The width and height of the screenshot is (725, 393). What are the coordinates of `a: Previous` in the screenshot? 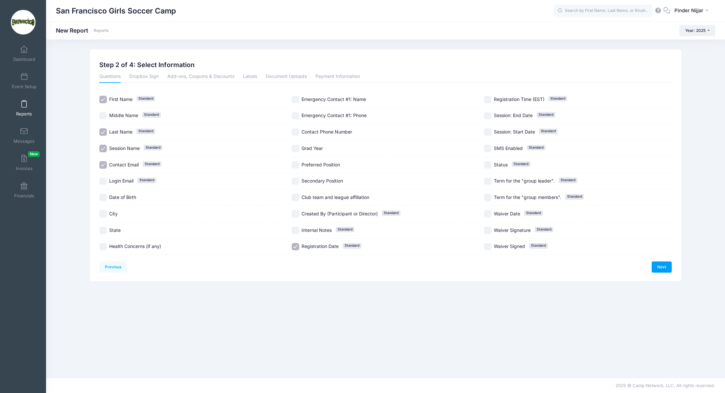 It's located at (113, 267).